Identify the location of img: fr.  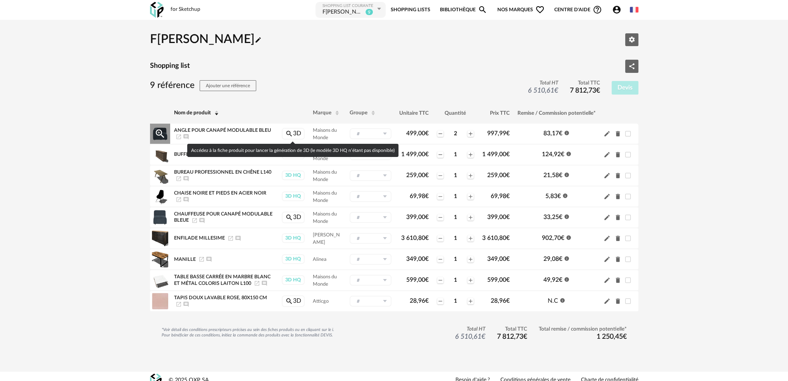
(634, 10).